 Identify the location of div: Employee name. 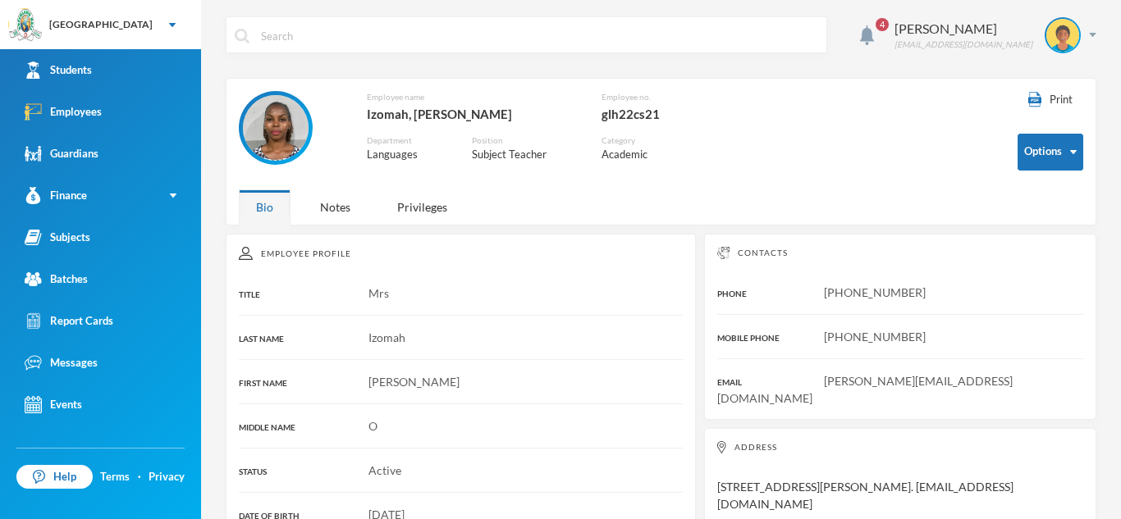
(471, 97).